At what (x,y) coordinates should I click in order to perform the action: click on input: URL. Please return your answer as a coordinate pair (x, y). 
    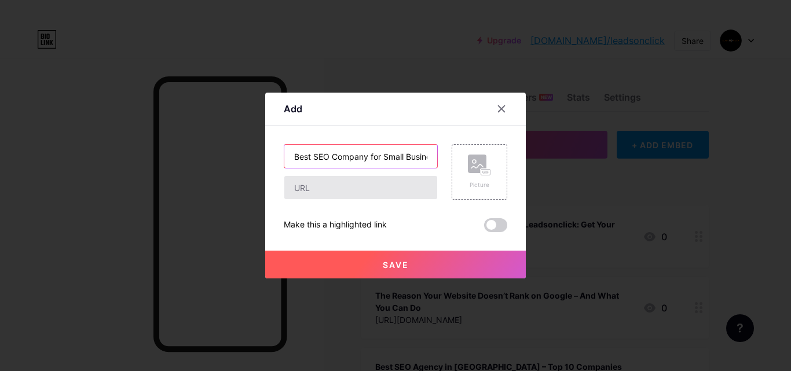
    Looking at the image, I should click on (361, 188).